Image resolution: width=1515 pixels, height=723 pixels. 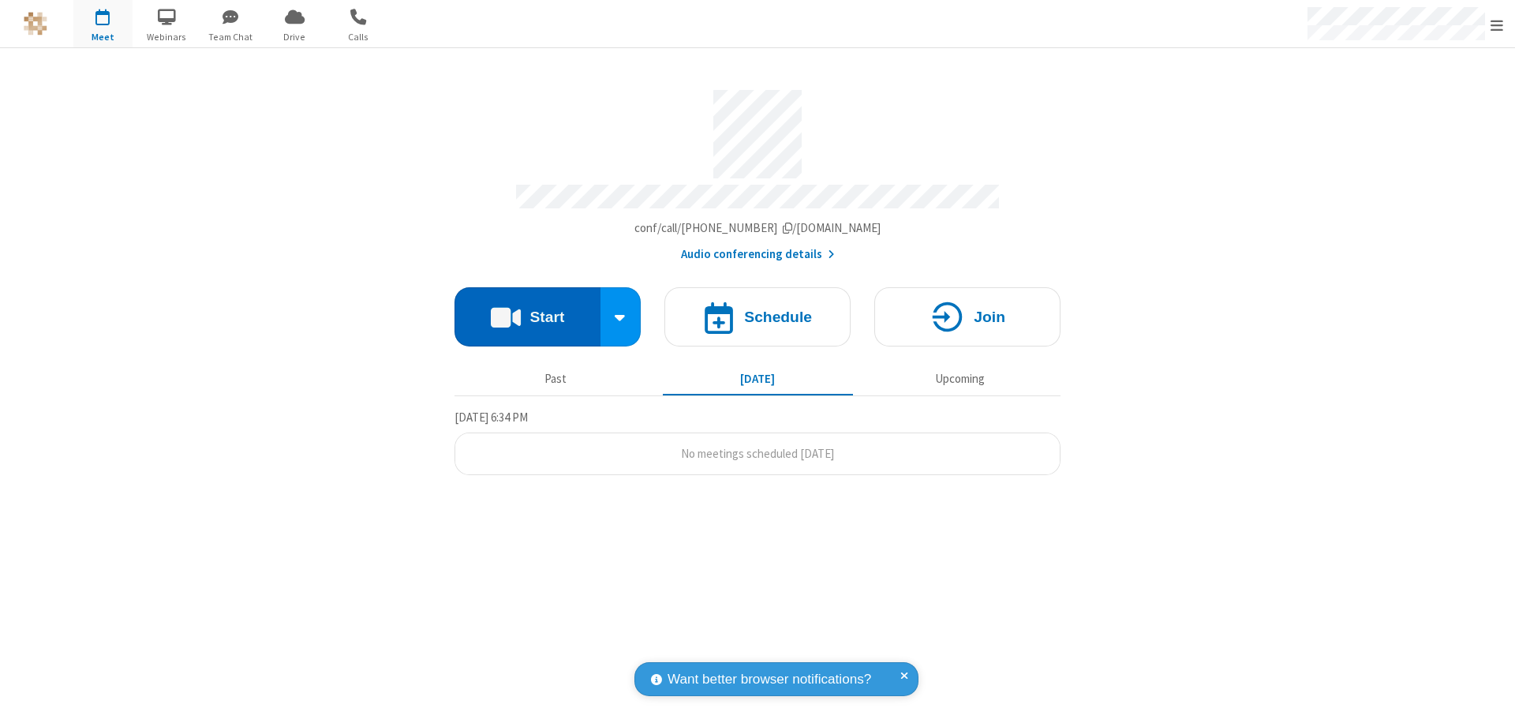 What do you see at coordinates (990, 316) in the screenshot?
I see `h4: Join` at bounding box center [990, 316].